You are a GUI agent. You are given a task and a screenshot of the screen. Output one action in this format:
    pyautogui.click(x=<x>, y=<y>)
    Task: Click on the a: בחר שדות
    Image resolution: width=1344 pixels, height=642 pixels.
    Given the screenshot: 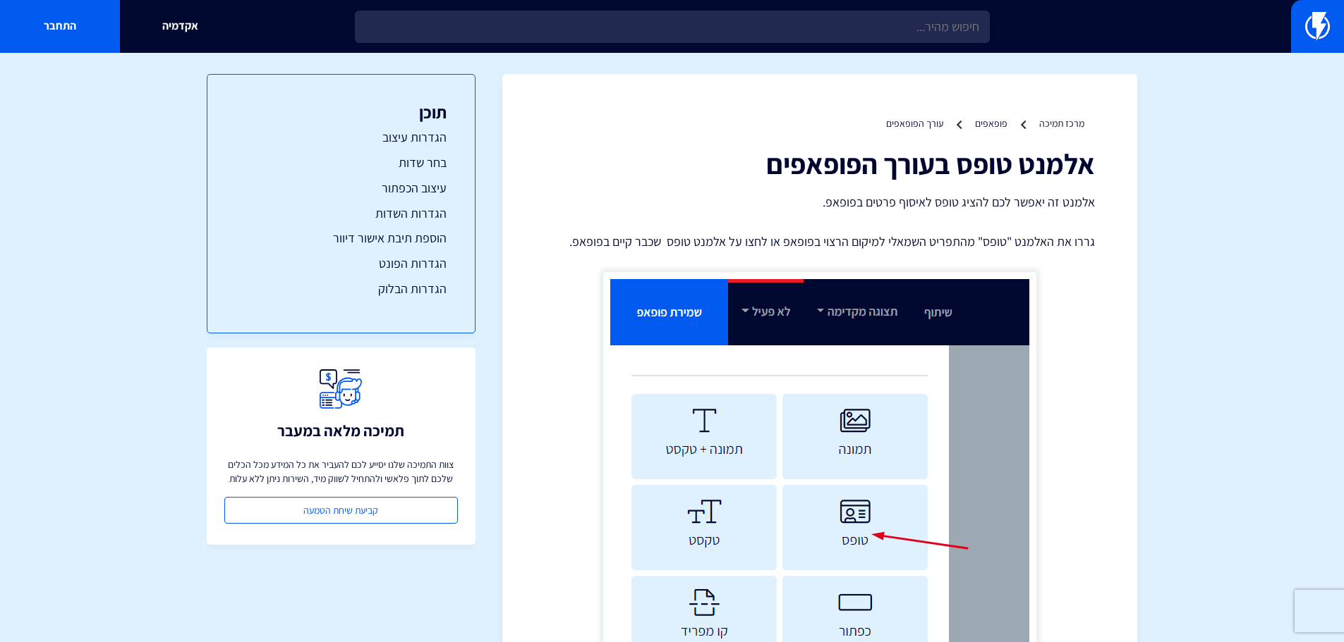 What is the action you would take?
    pyautogui.click(x=341, y=163)
    